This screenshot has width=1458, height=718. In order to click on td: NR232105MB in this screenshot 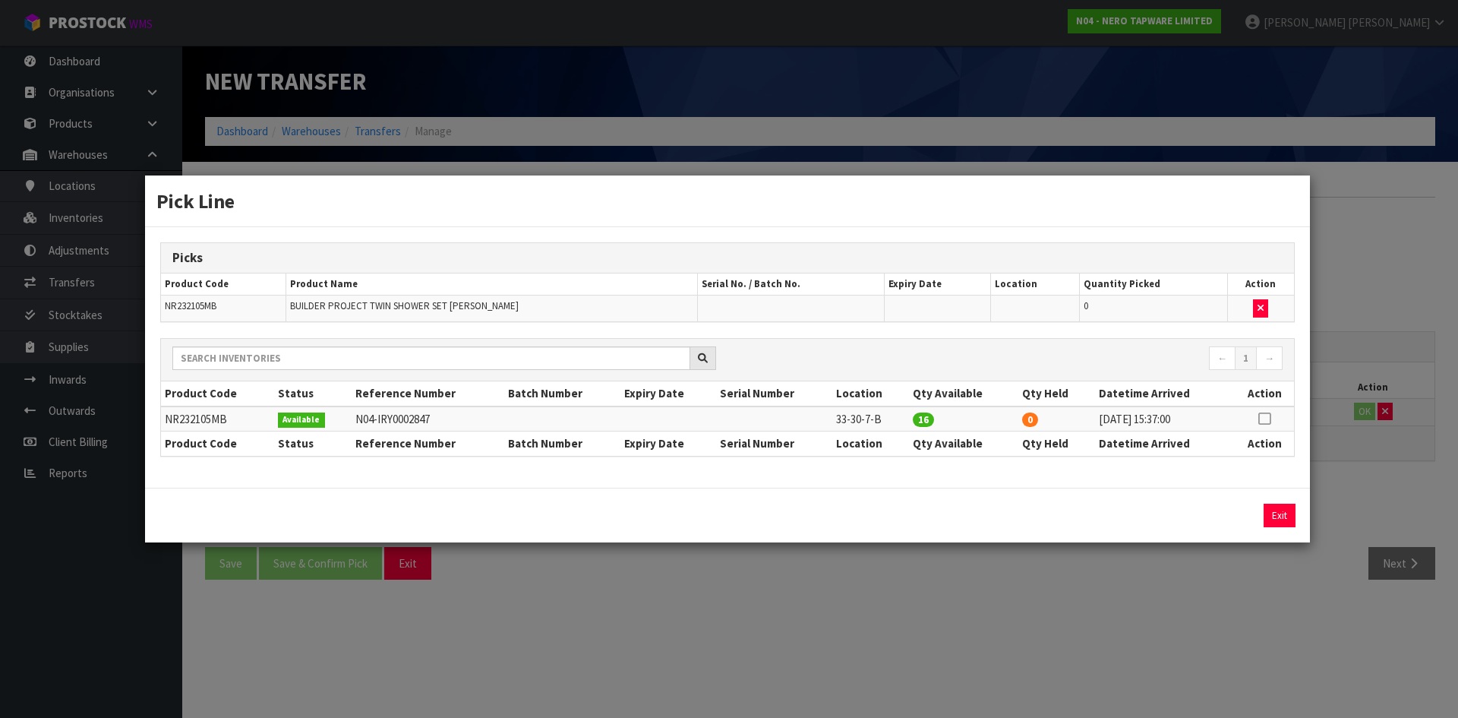, I will do `click(217, 418)`.